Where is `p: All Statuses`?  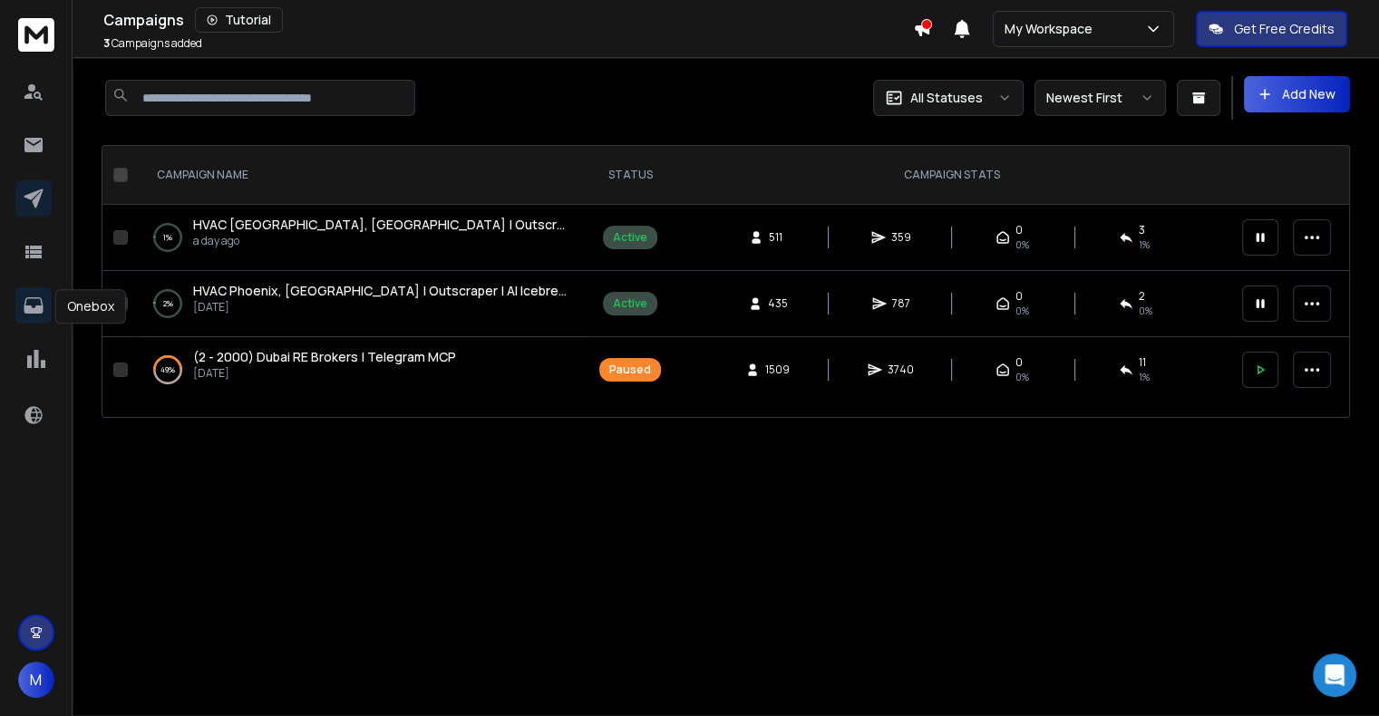
p: All Statuses is located at coordinates (946, 98).